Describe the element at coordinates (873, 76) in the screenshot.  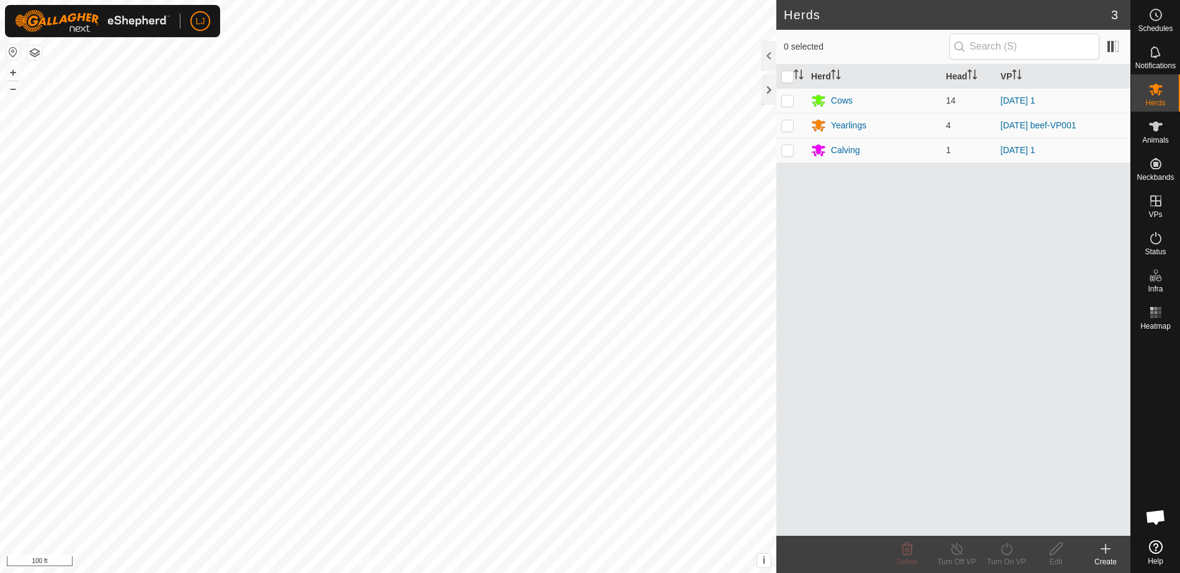
I see `th: Herd` at that location.